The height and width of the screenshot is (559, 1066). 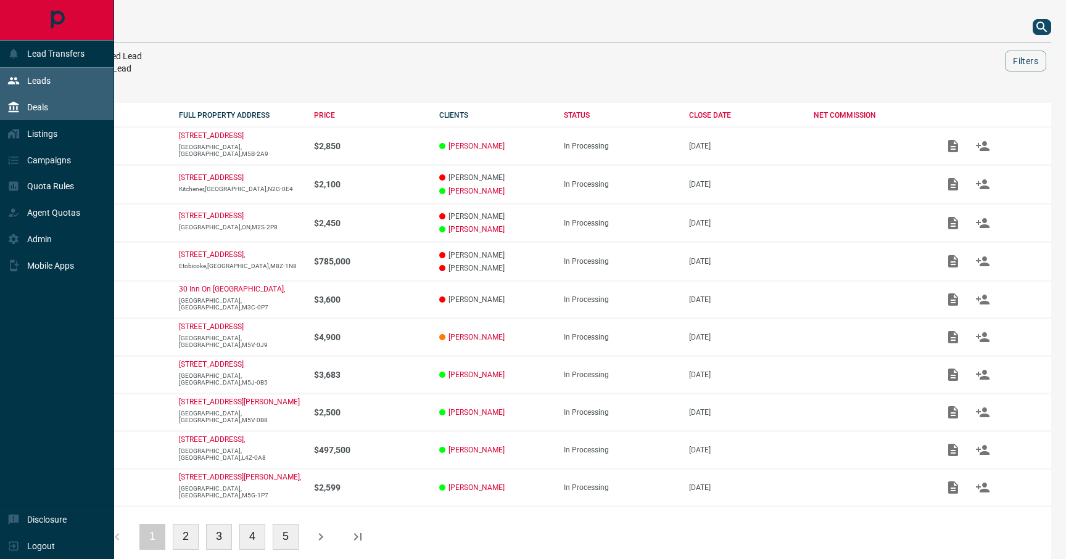 I want to click on div: FULL PROPERTY ADDRESS, so click(x=240, y=115).